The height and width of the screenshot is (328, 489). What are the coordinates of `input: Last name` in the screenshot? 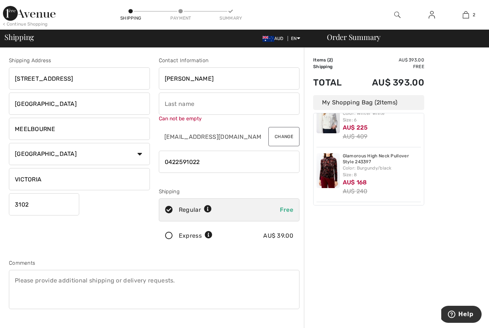 It's located at (229, 104).